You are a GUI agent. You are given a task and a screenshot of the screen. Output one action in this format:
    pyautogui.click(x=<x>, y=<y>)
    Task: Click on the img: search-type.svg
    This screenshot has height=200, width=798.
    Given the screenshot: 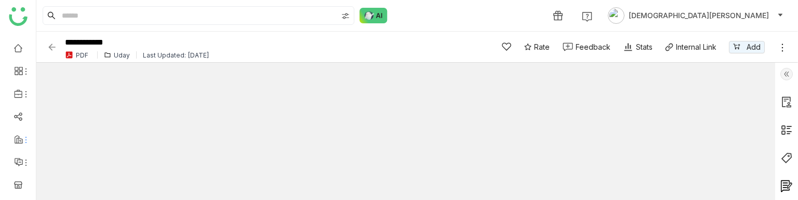 What is the action you would take?
    pyautogui.click(x=345, y=16)
    